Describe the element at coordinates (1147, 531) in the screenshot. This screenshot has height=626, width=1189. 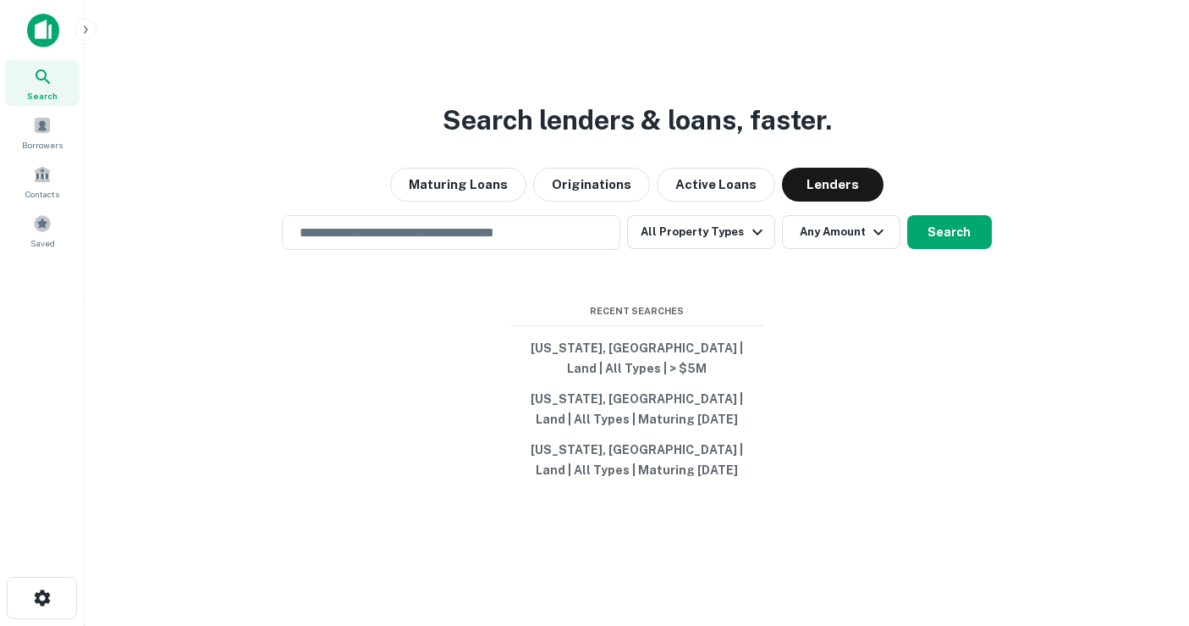
I see `div: Chat Widget` at that location.